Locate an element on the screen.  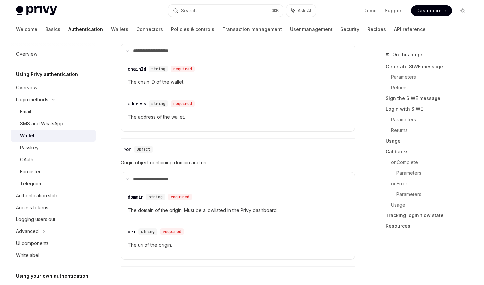
h5: Using Privy authentication is located at coordinates (47, 74).